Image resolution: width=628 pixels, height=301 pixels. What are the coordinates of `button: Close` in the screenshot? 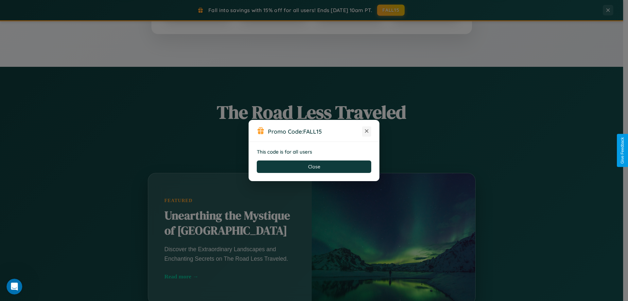 It's located at (314, 167).